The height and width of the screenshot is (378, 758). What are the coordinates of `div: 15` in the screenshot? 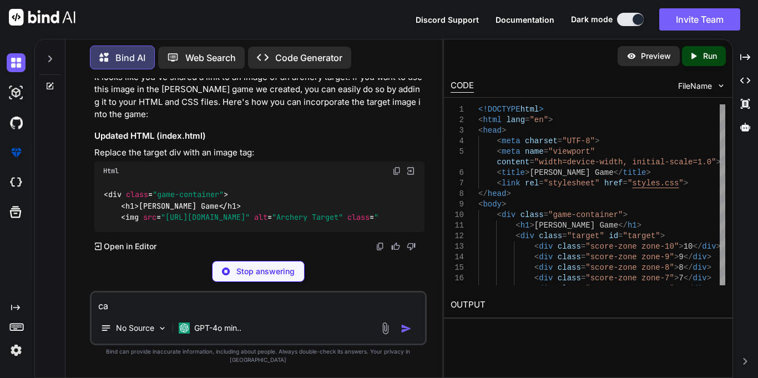 It's located at (457, 267).